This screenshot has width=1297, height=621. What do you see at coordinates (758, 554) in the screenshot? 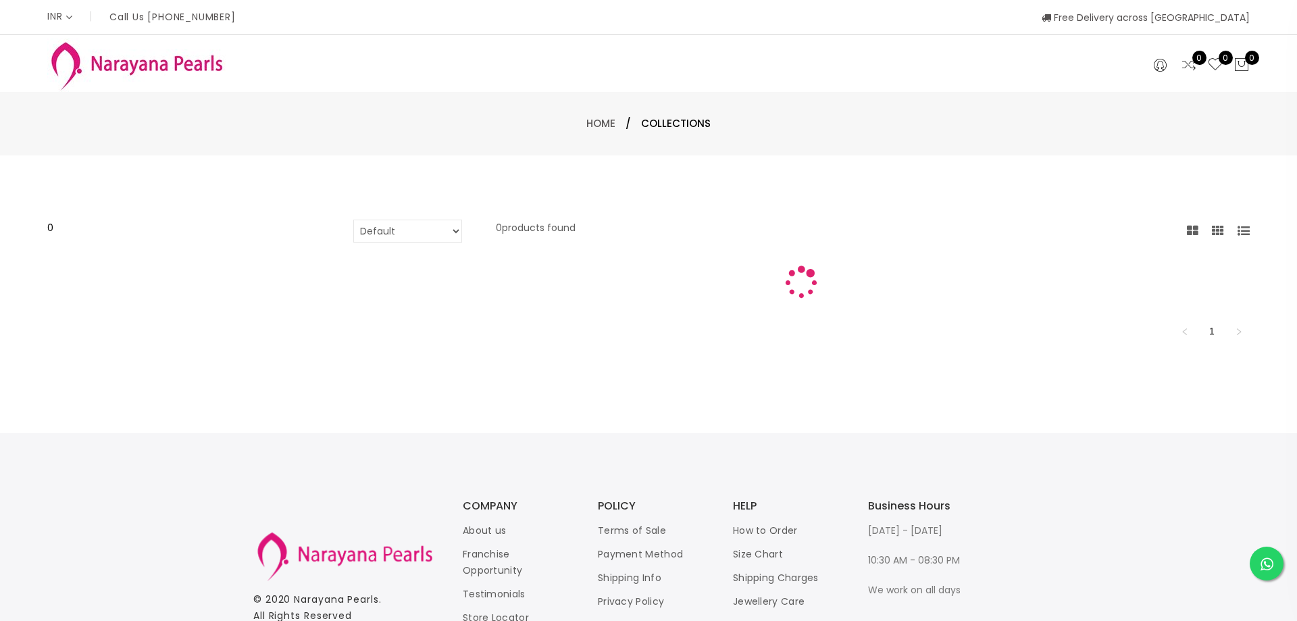
I see `a: Size Chart` at bounding box center [758, 554].